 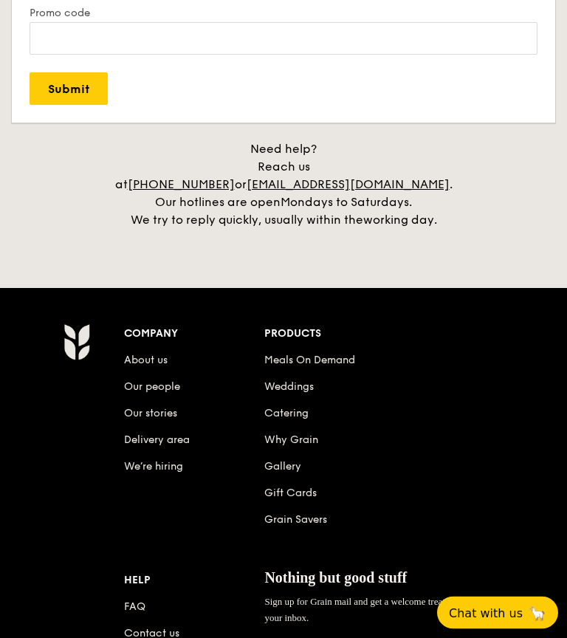 I want to click on a: Delivery area, so click(x=157, y=440).